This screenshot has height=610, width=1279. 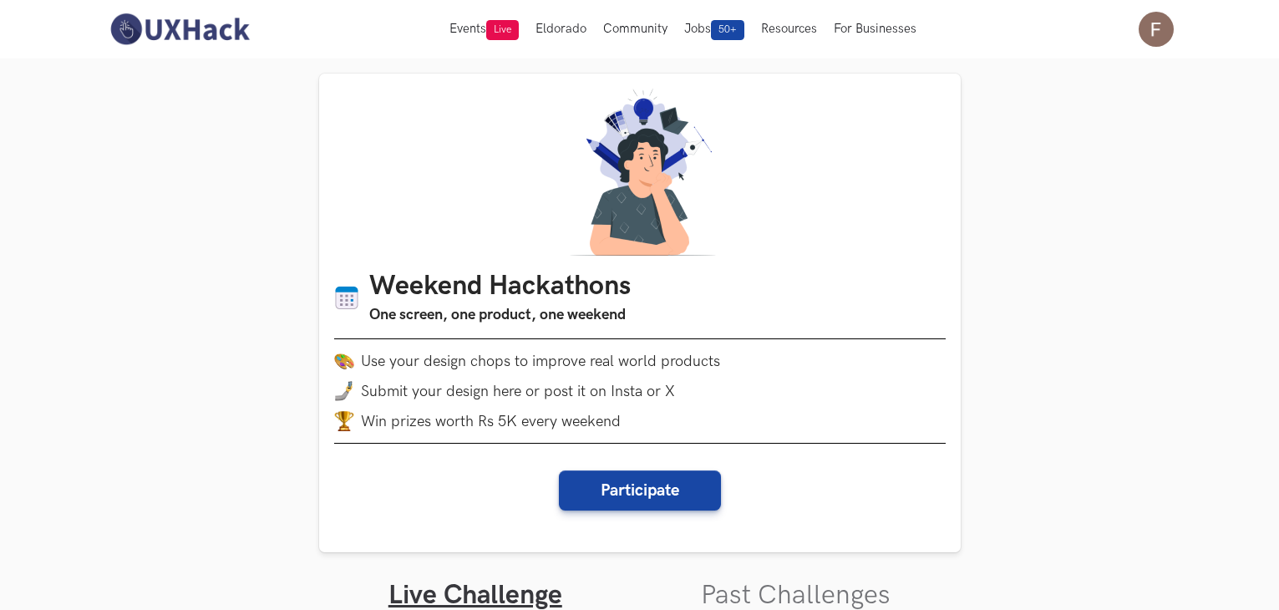 What do you see at coordinates (344, 361) in the screenshot?
I see `img: palette.png` at bounding box center [344, 361].